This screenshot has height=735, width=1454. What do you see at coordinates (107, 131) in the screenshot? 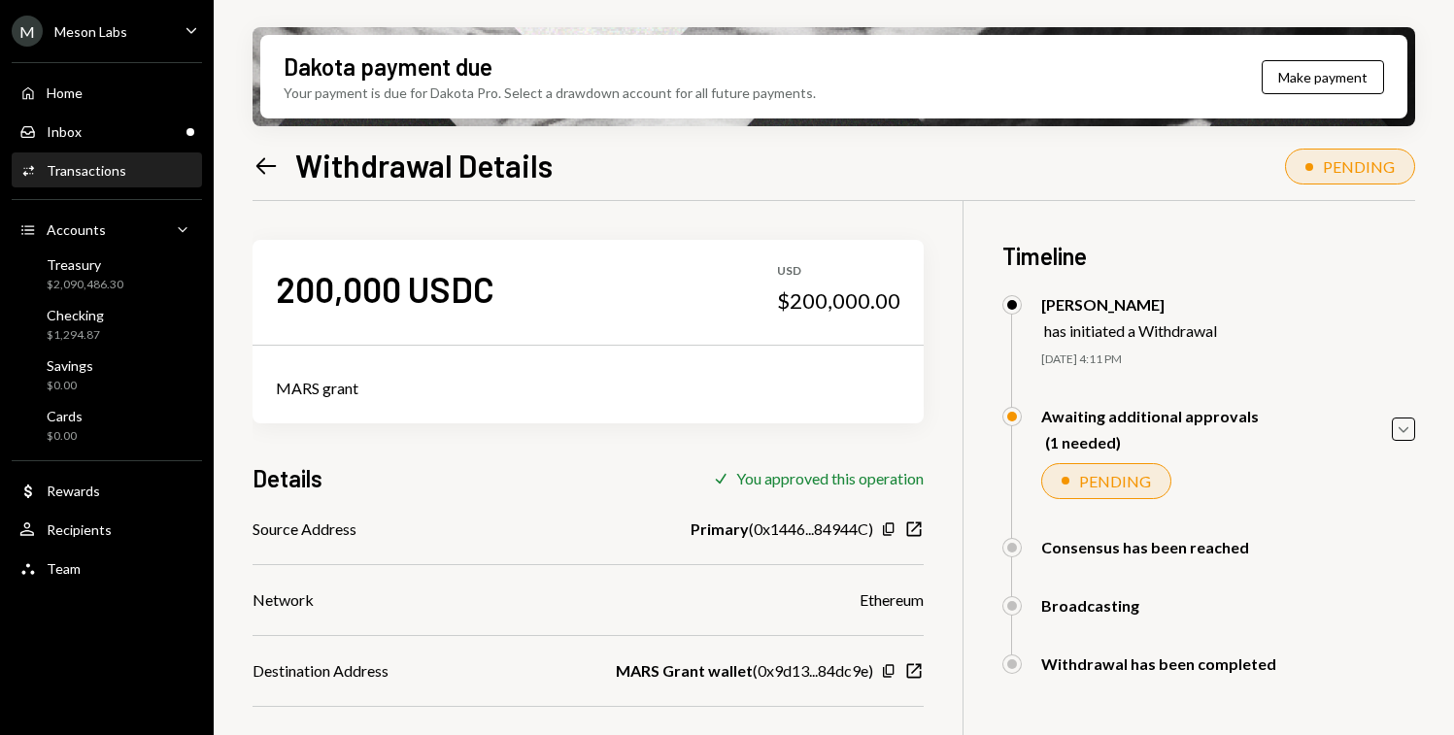
I see `a: Inbox` at bounding box center [107, 131].